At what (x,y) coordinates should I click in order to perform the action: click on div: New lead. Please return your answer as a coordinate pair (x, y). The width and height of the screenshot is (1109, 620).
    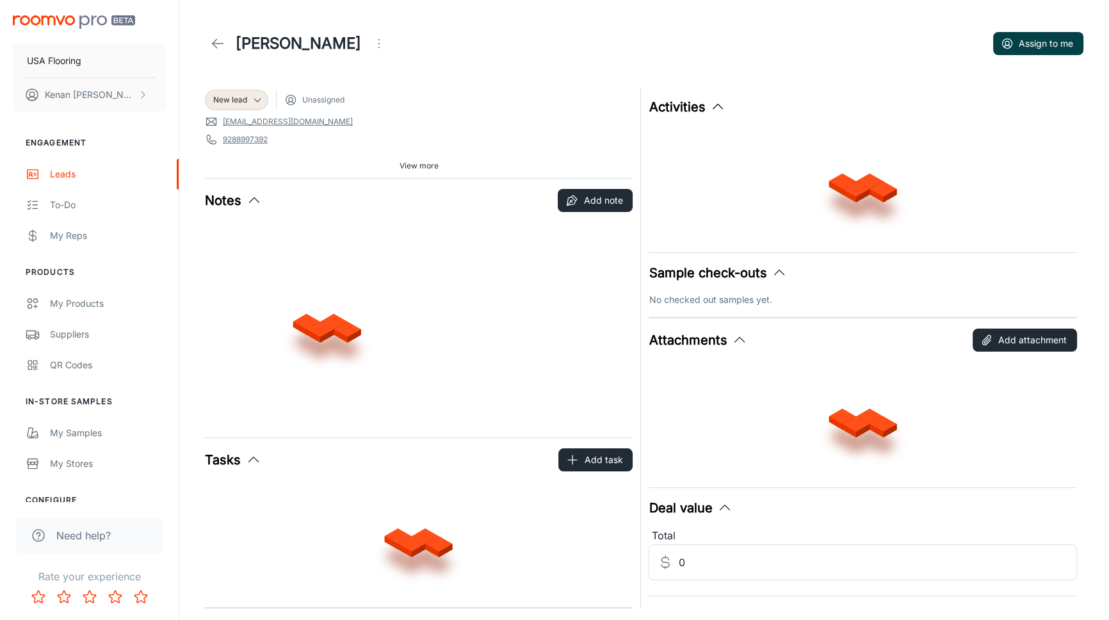
    Looking at the image, I should click on (236, 100).